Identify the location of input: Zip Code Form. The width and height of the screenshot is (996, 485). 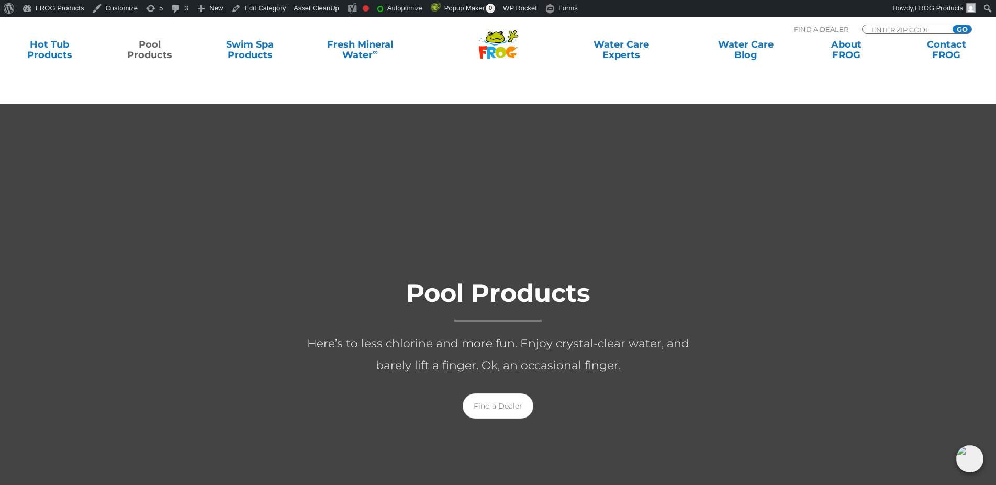
(905, 29).